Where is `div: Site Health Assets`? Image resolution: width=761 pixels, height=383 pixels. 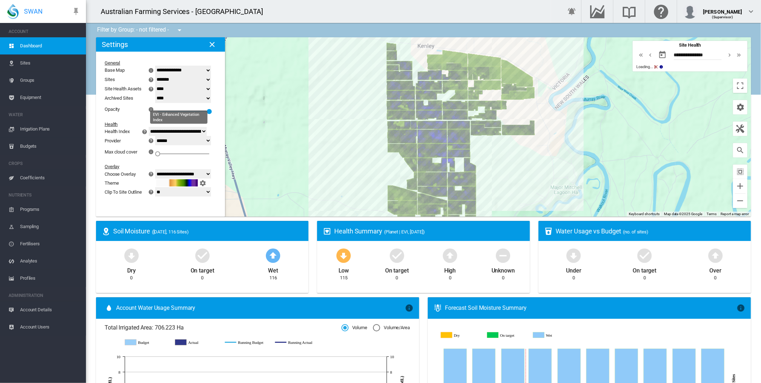
div: Site Health Assets is located at coordinates (123, 88).